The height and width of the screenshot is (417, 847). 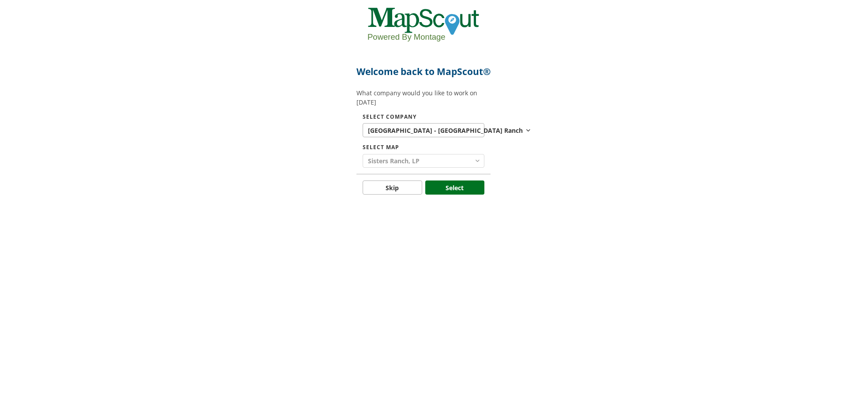 I want to click on span: Sisters Ranch,, so click(x=390, y=161).